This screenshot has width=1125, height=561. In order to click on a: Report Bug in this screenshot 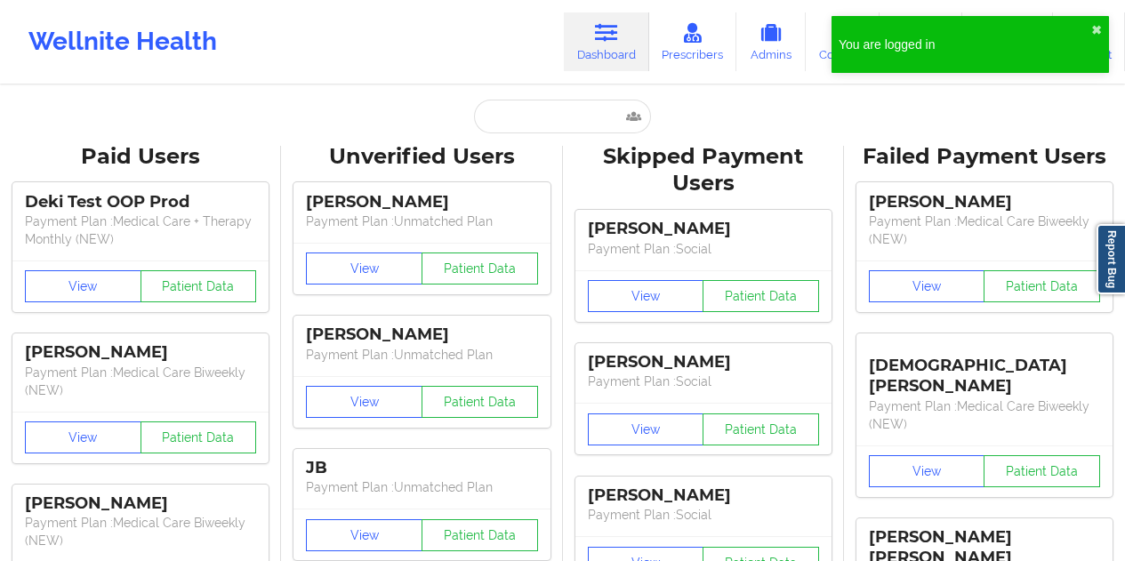, I will do `click(1110, 259)`.